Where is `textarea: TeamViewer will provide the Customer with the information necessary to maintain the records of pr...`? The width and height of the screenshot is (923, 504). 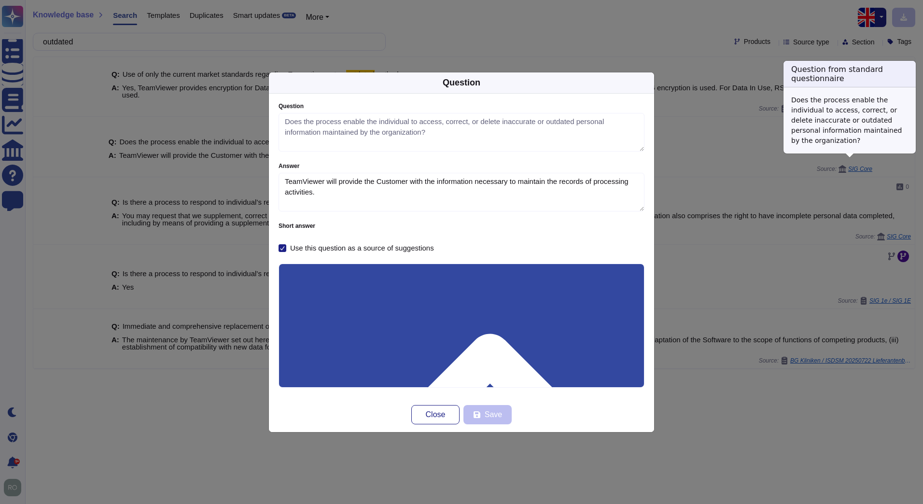 textarea: TeamViewer will provide the Customer with the information necessary to maintain the records of pr... is located at coordinates (462, 192).